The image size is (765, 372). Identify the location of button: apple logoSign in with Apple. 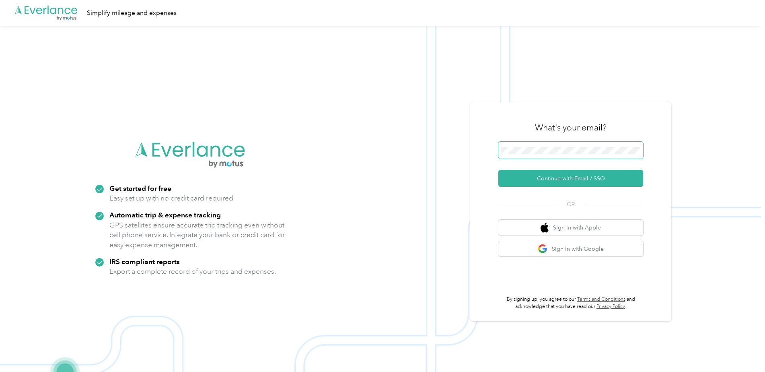
(571, 227).